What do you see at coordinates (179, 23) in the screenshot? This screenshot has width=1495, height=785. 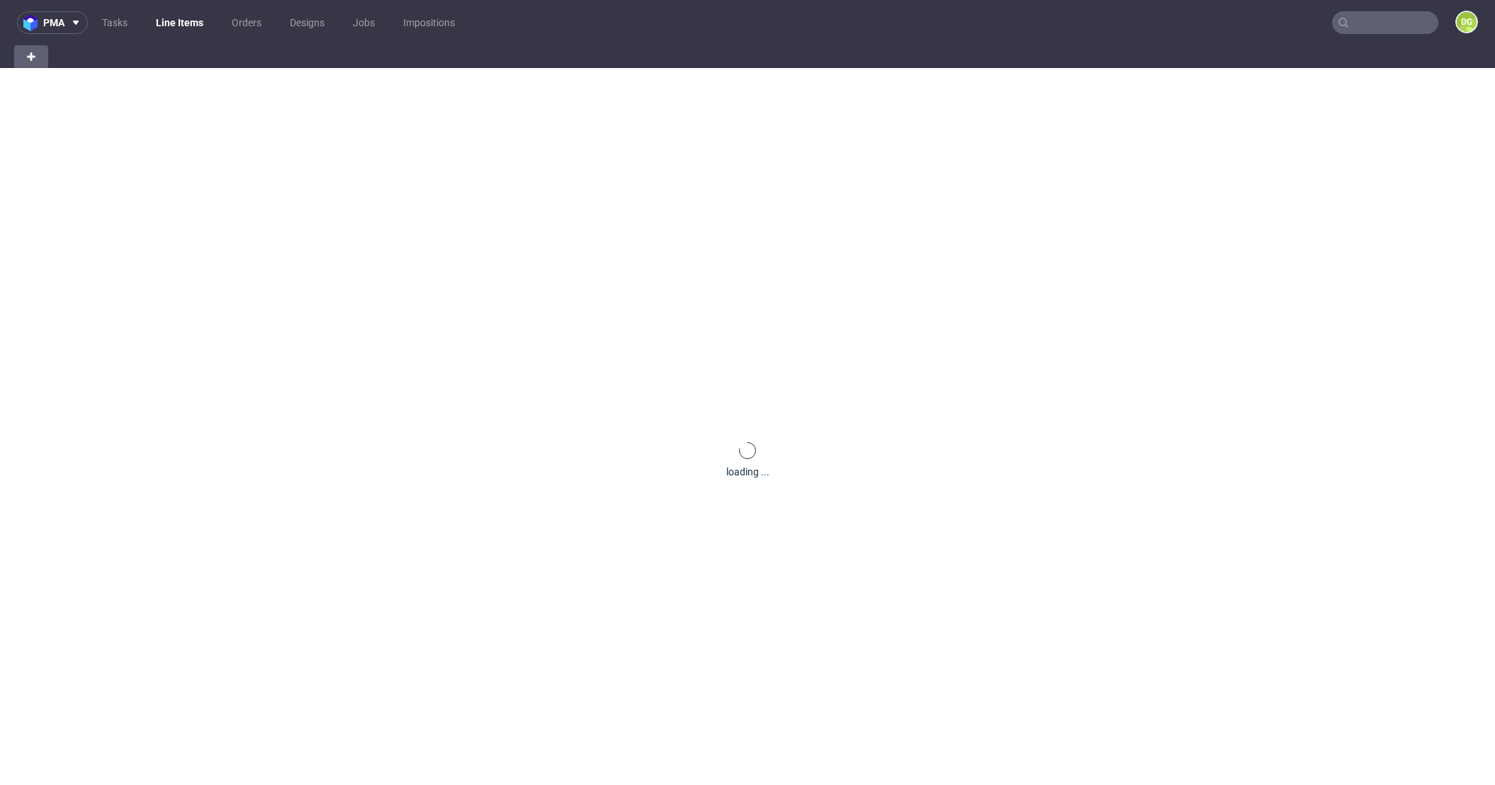 I see `a: Line Items` at bounding box center [179, 23].